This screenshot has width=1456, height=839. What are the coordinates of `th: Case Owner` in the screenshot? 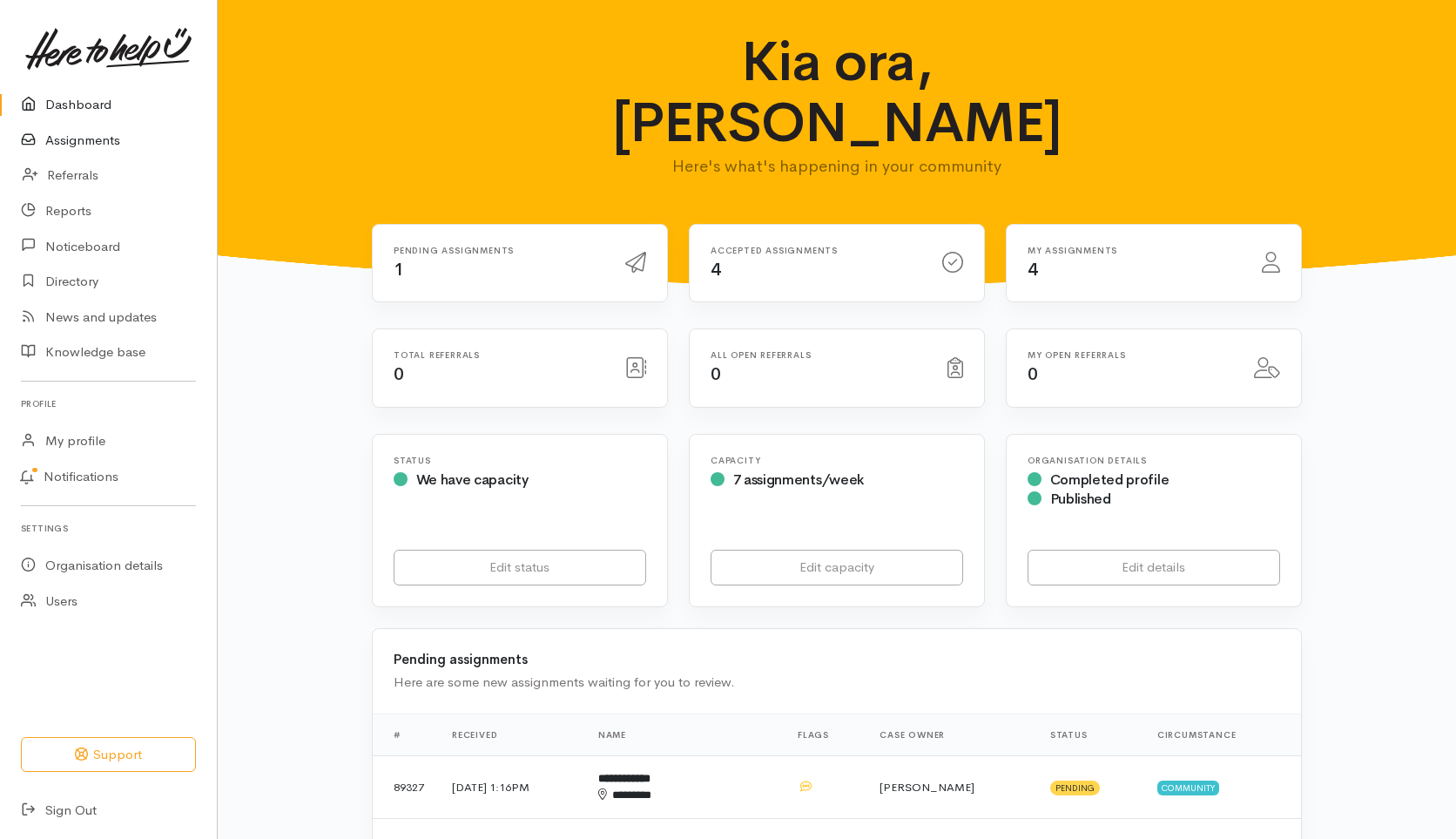 It's located at (950, 734).